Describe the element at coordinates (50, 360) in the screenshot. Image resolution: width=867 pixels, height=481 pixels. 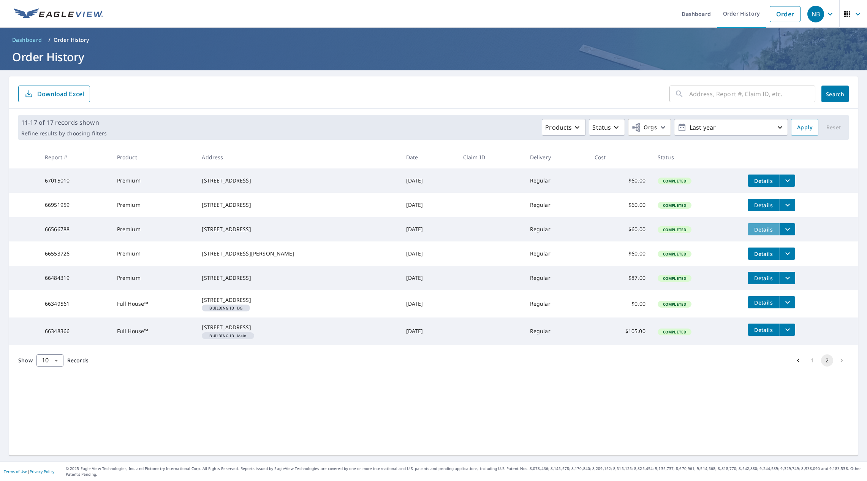
I see `div: 10` at that location.